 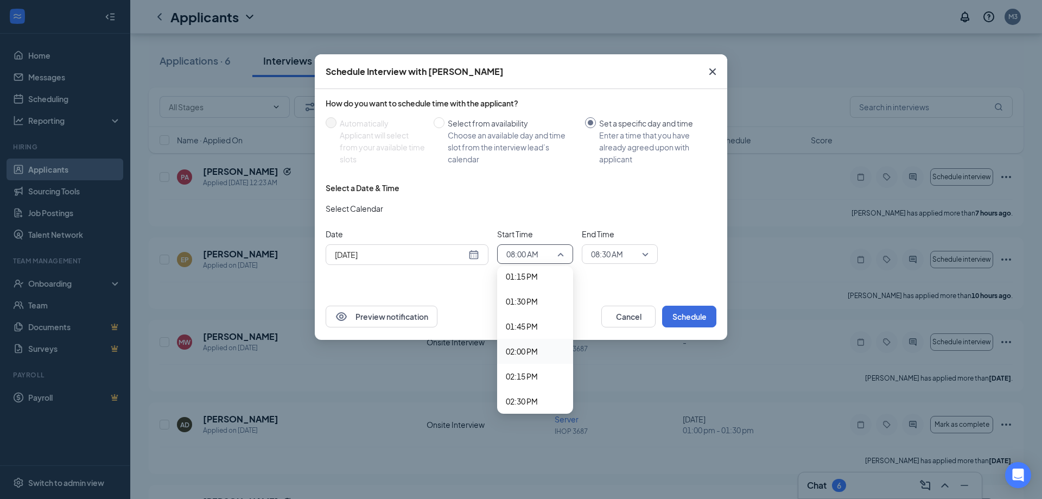 I want to click on span: 02:00 PM, so click(x=522, y=351).